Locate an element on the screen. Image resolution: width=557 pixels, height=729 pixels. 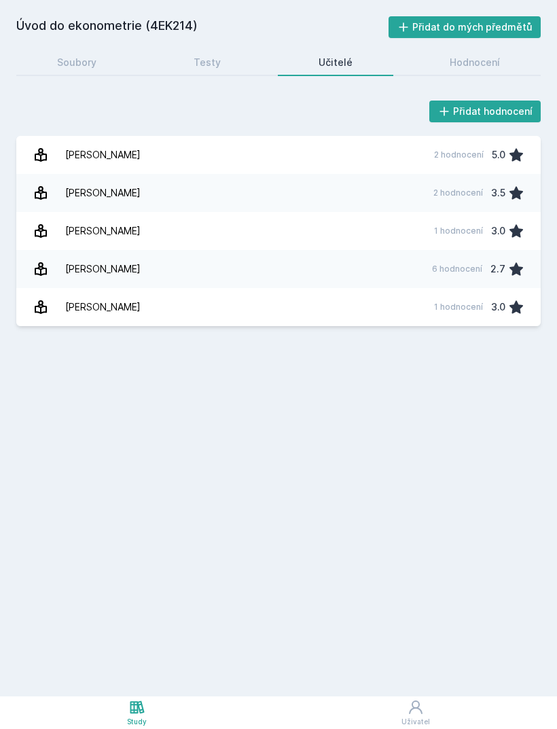
div: Hodnocení is located at coordinates (475, 63).